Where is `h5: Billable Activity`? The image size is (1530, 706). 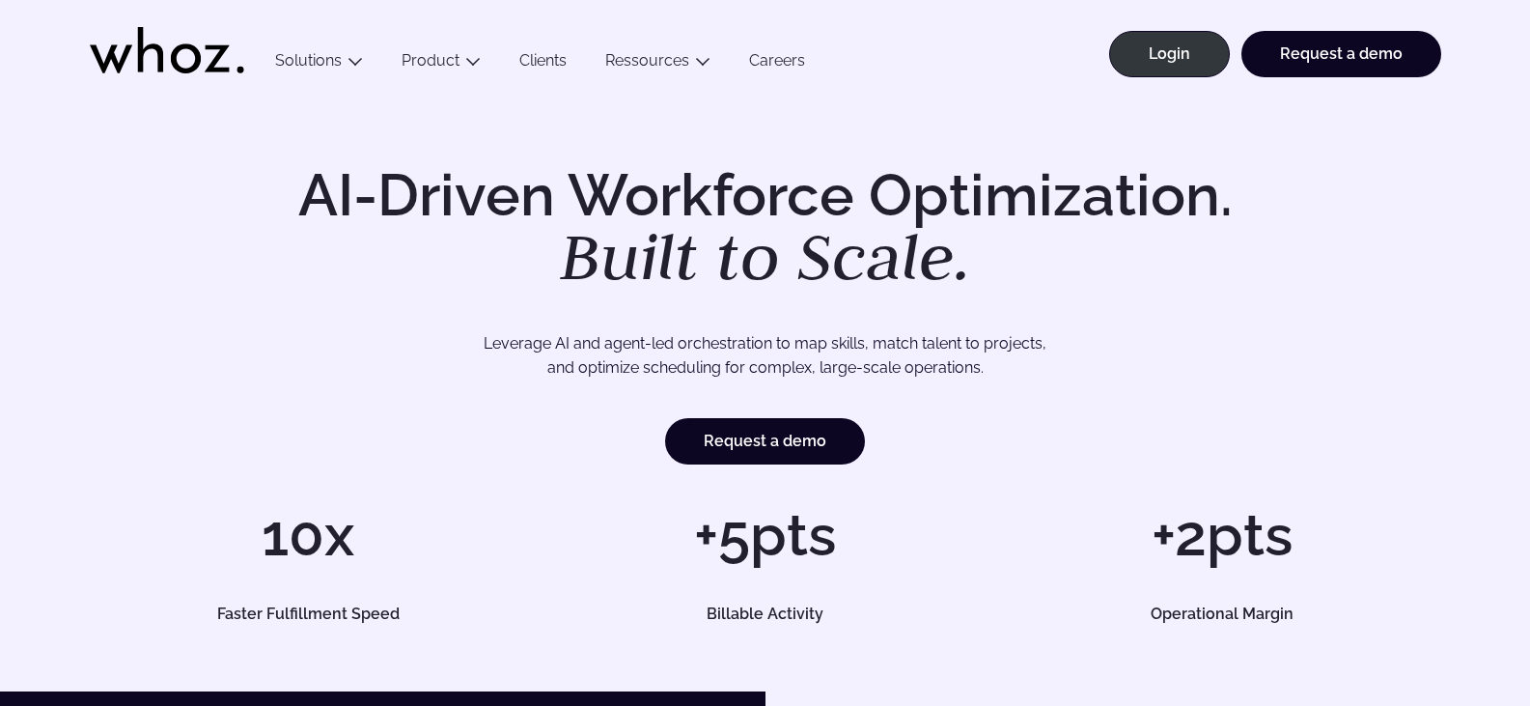 h5: Billable Activity is located at coordinates (765, 614).